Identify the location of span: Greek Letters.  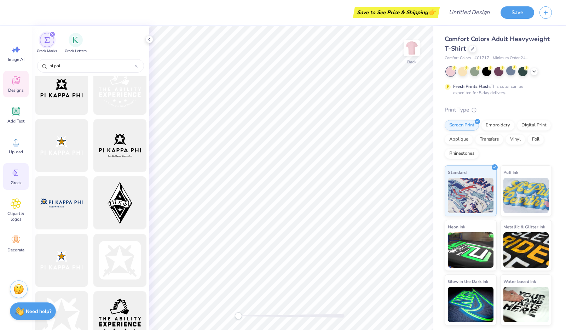
(76, 51).